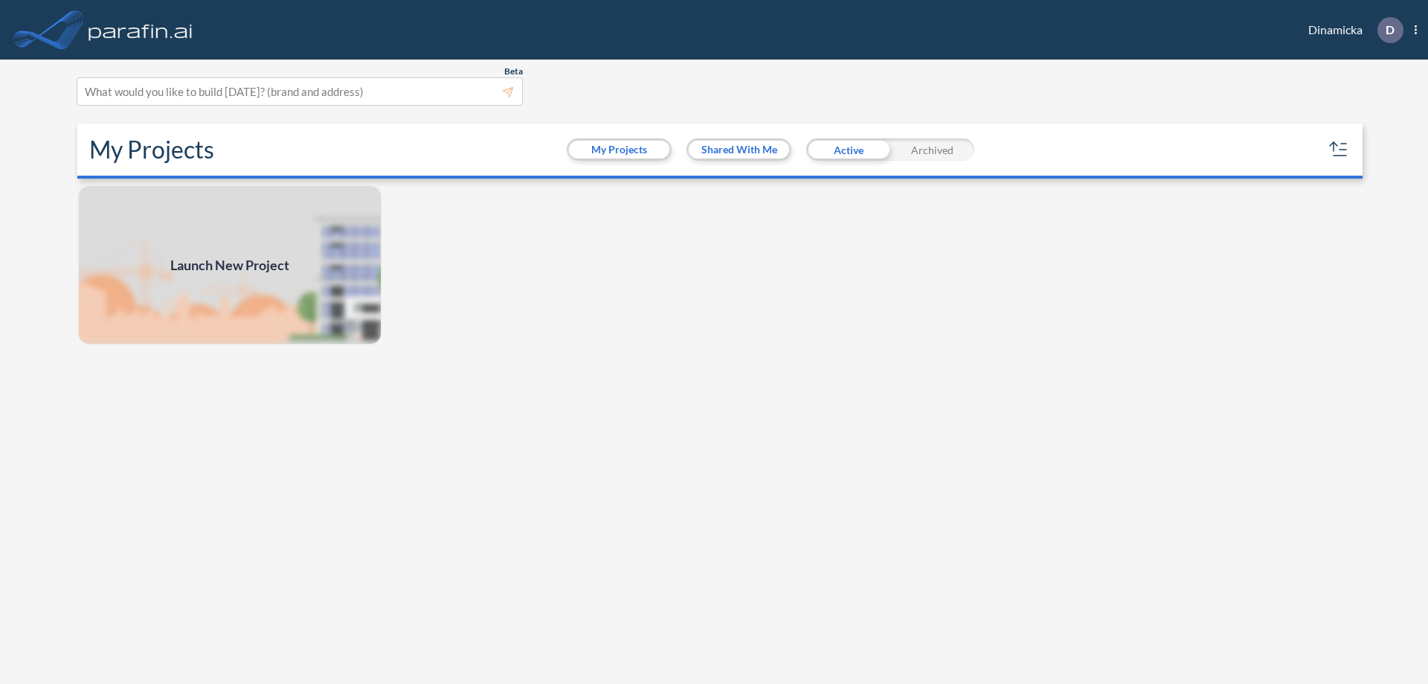 Image resolution: width=1428 pixels, height=684 pixels. I want to click on img: logo, so click(141, 30).